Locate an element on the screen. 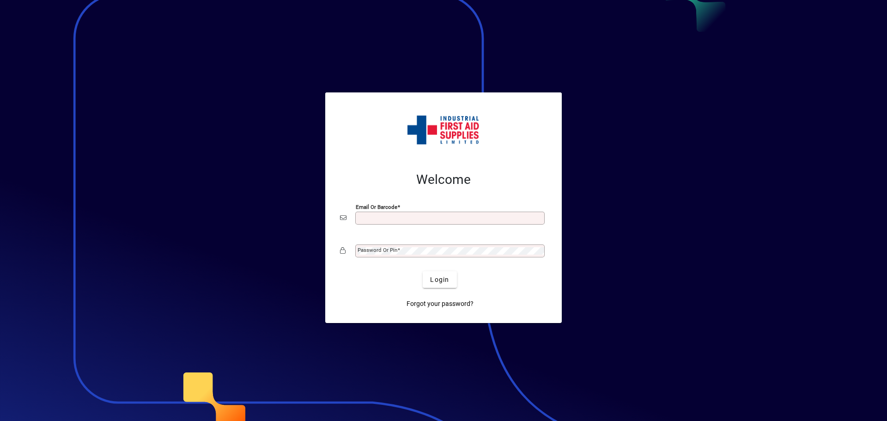  h2: Welcome is located at coordinates (444, 180).